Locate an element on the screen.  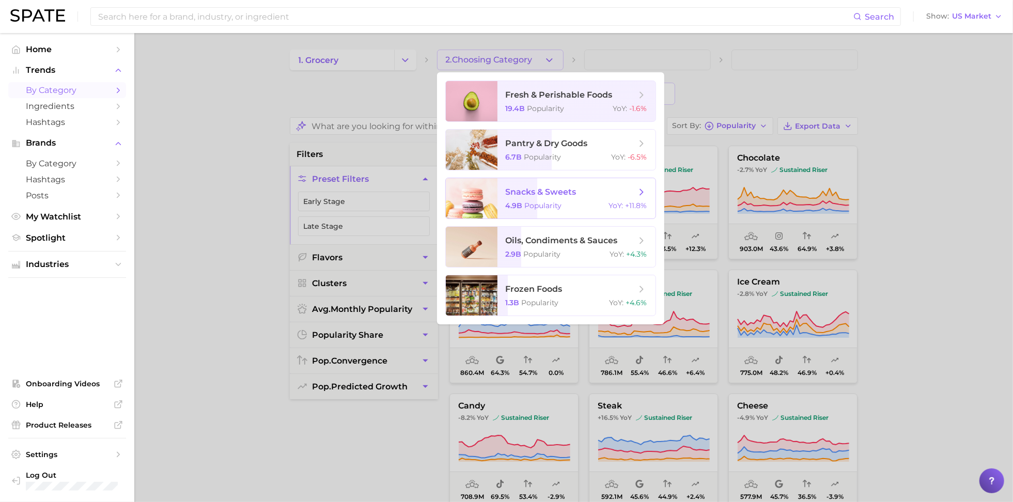
span: frozen foods is located at coordinates (534, 289).